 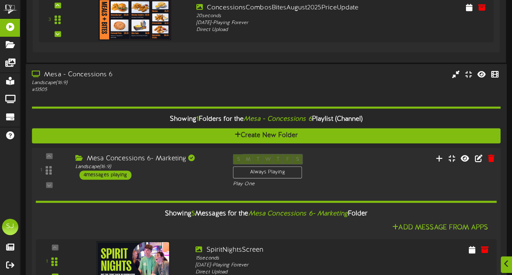 I want to click on div: ConcessionsCombosBitesAugust2025PriceUpdate, so click(x=285, y=8).